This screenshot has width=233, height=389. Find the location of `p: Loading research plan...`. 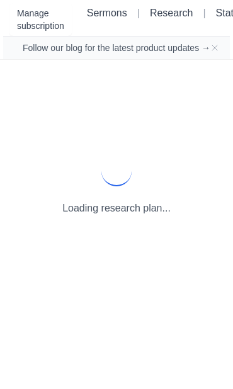

p: Loading research plan... is located at coordinates (116, 208).